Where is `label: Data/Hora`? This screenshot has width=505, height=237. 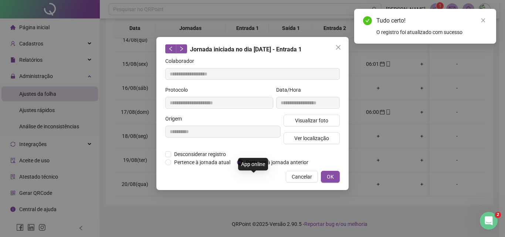 label: Data/Hora is located at coordinates (291, 90).